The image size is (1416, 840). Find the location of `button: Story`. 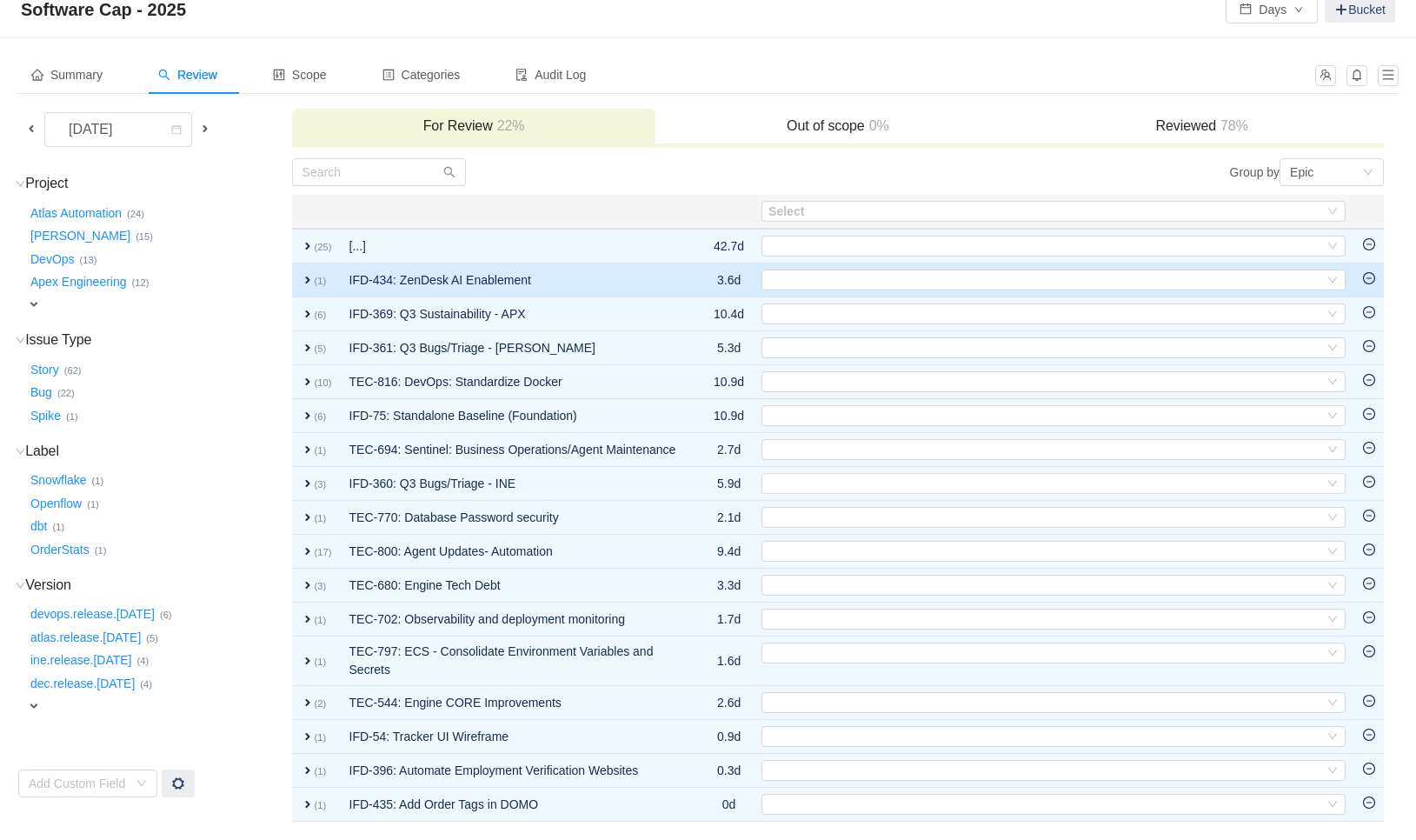

button: Story is located at coordinates (45, 369).